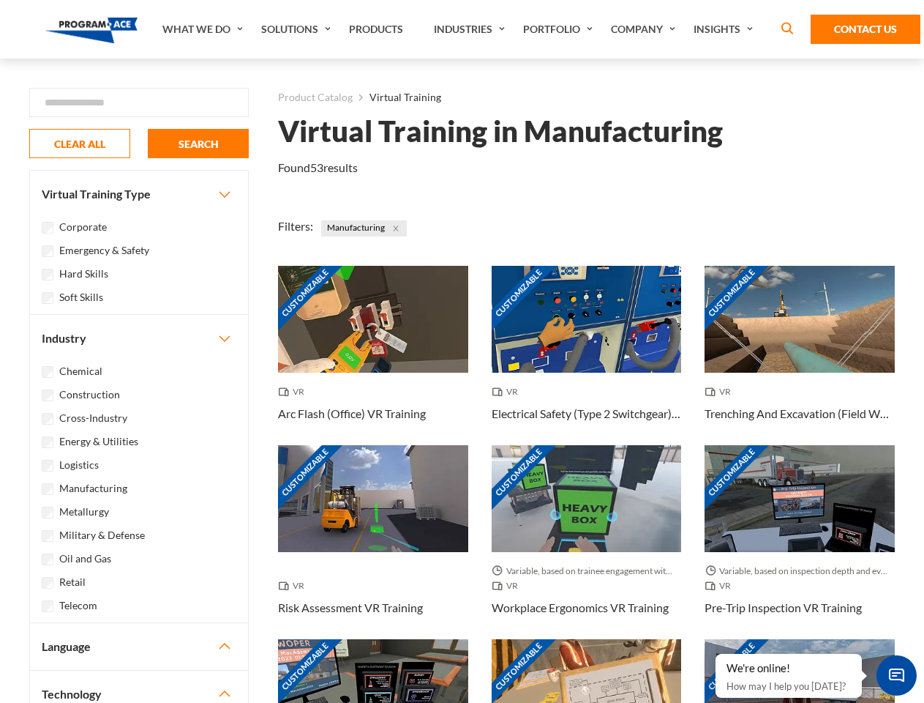  Describe the element at coordinates (351, 607) in the screenshot. I see `h3: Risk Assessment VR Training` at that location.